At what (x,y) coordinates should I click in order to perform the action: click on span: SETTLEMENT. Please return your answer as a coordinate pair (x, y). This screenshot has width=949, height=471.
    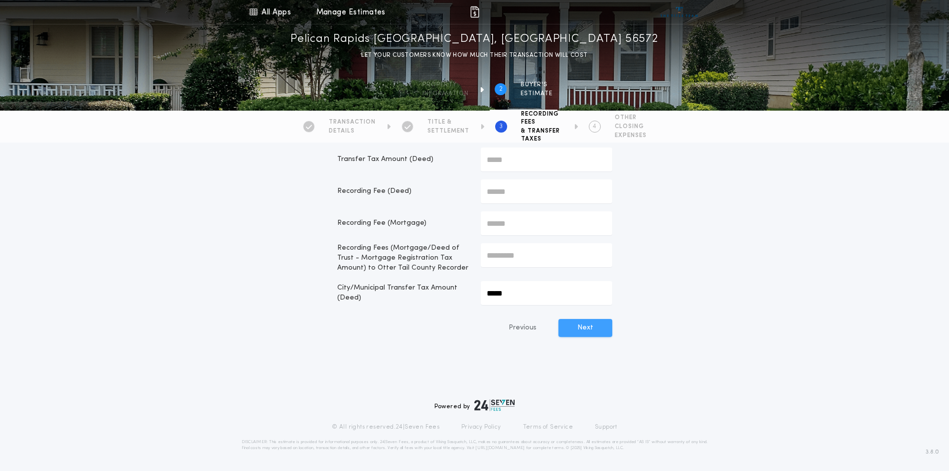
    Looking at the image, I should click on (448, 131).